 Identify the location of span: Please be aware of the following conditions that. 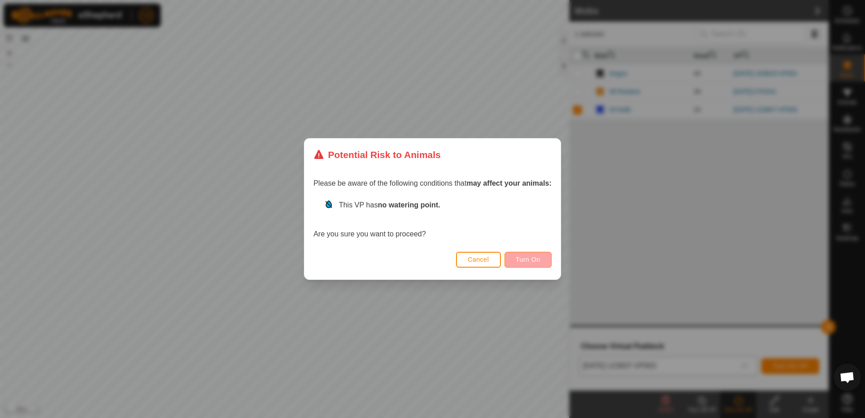
(432, 183).